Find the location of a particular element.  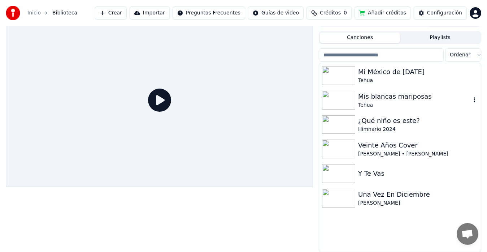

span: 0 is located at coordinates (345, 13).